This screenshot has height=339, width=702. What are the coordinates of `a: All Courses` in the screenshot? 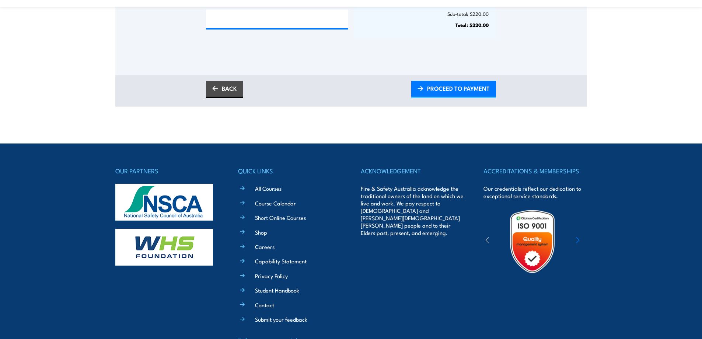 It's located at (268, 188).